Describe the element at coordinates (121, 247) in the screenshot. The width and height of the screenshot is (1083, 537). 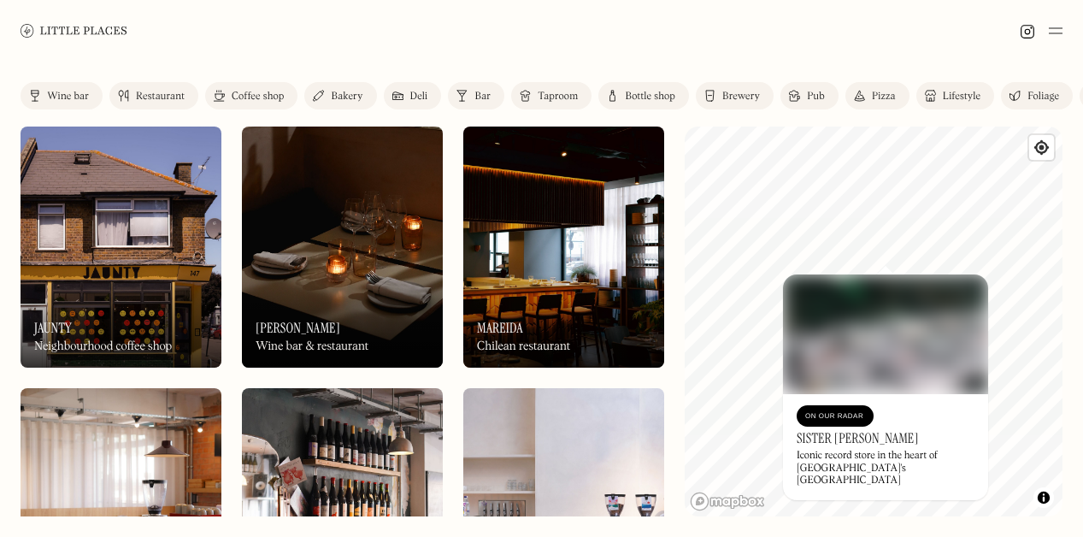
I see `img: Jaunty` at that location.